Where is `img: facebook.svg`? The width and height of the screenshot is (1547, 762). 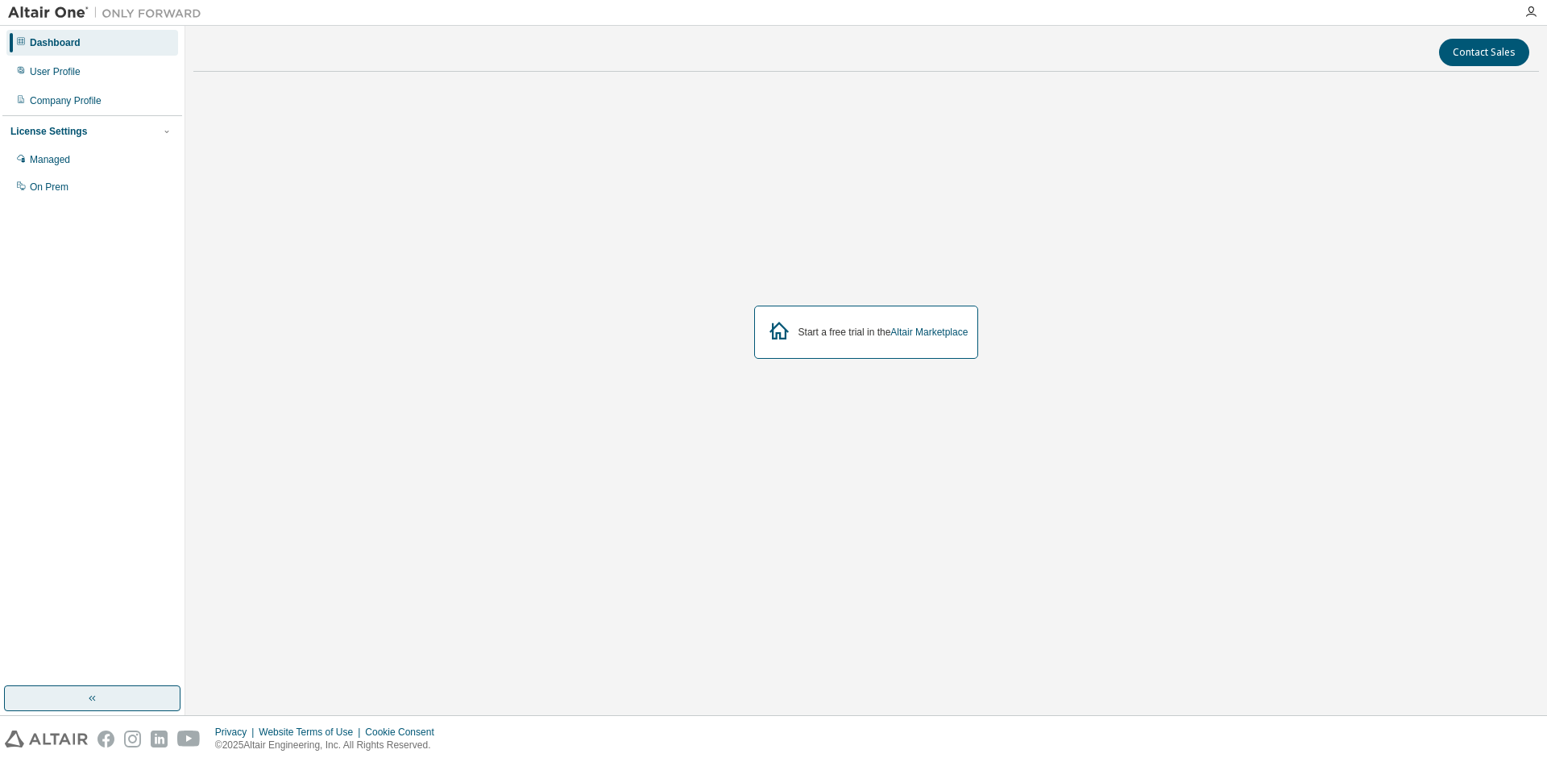 img: facebook.svg is located at coordinates (106, 738).